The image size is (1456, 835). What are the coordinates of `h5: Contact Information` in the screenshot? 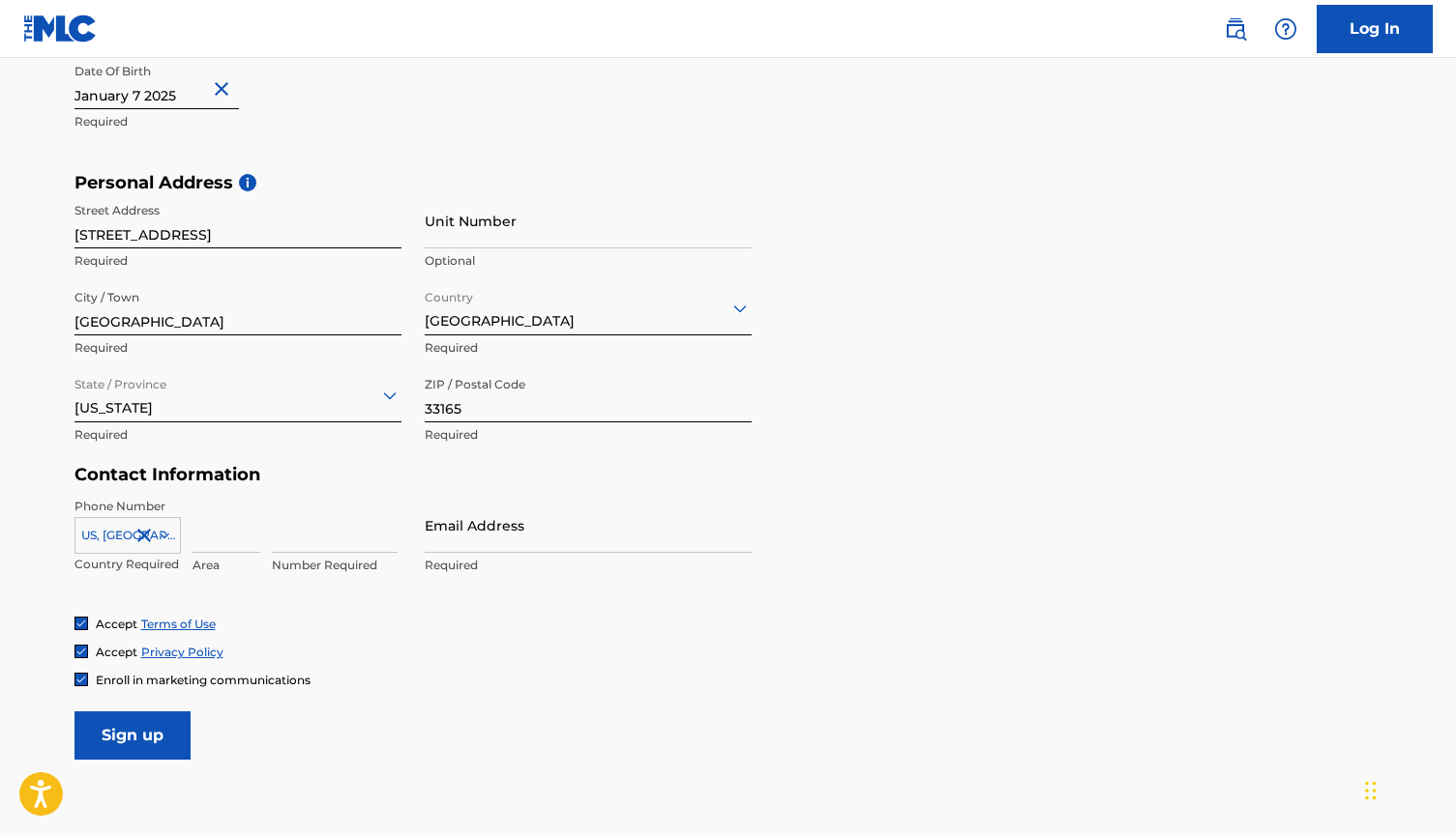 It's located at (413, 474).